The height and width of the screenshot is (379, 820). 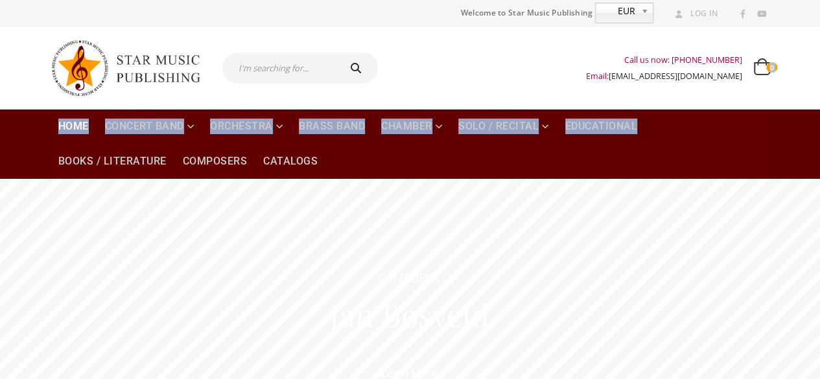 I want to click on div: E, so click(x=429, y=279).